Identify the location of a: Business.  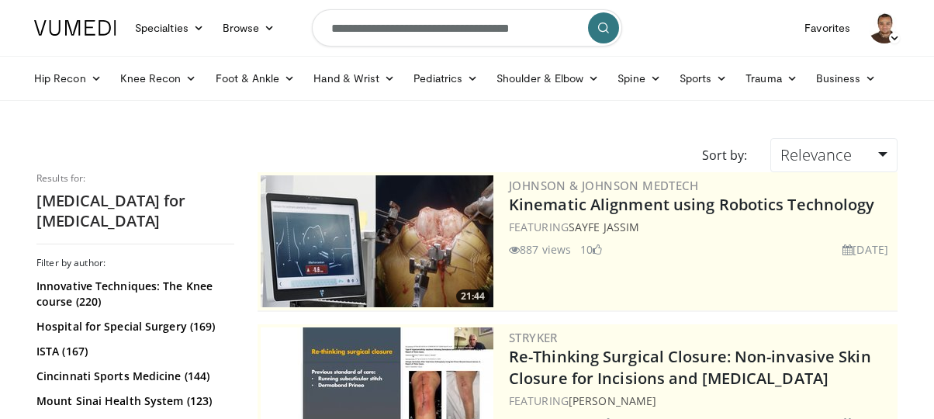
(847, 78).